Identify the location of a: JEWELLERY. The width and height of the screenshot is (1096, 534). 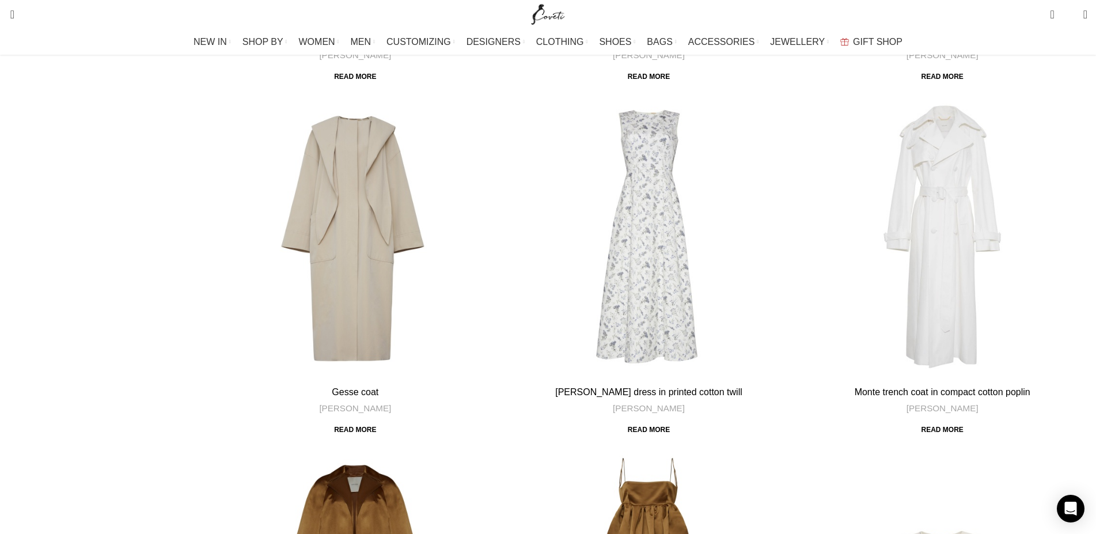
(799, 42).